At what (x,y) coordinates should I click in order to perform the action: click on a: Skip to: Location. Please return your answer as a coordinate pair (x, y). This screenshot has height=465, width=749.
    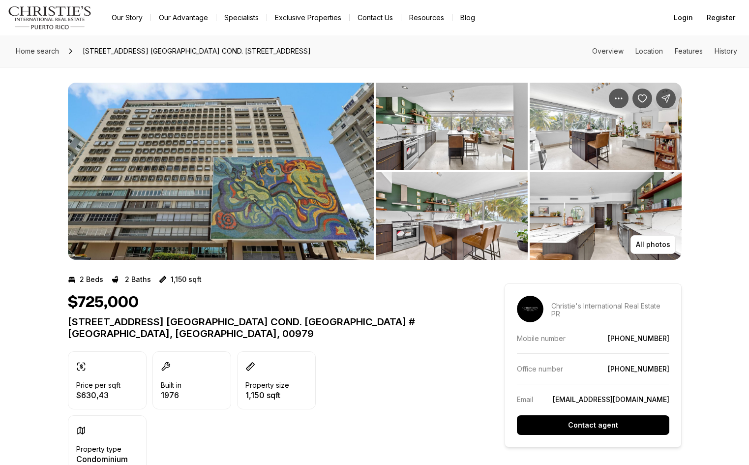
    Looking at the image, I should click on (649, 51).